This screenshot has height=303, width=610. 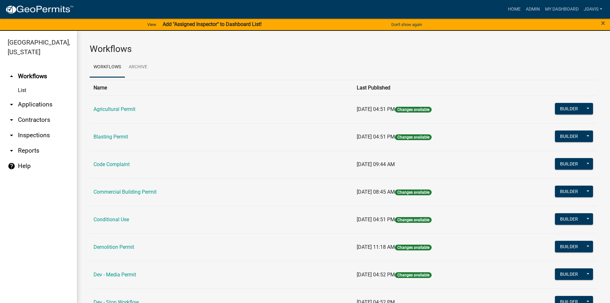 I want to click on a: Blasting Permit, so click(x=111, y=136).